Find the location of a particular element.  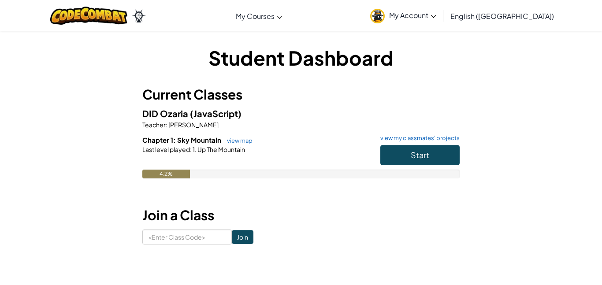

img: Ozaria is located at coordinates (139, 16).